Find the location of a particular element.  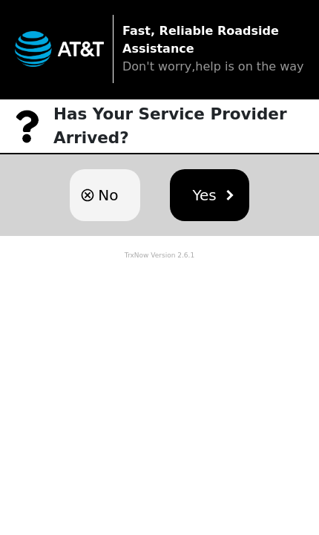

img: chevron is located at coordinates (229, 195).